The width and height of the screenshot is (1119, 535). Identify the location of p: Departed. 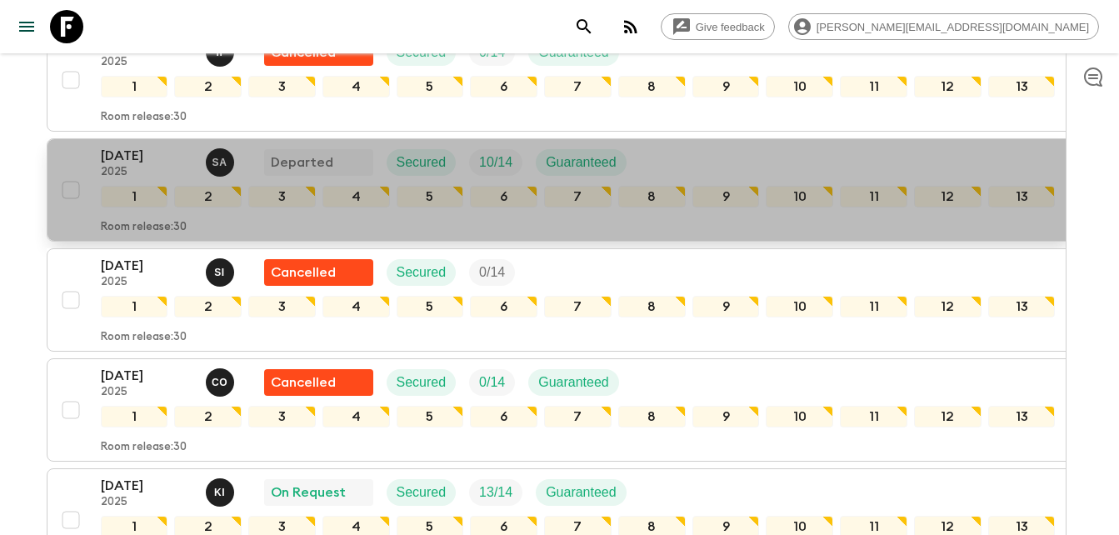
(302, 162).